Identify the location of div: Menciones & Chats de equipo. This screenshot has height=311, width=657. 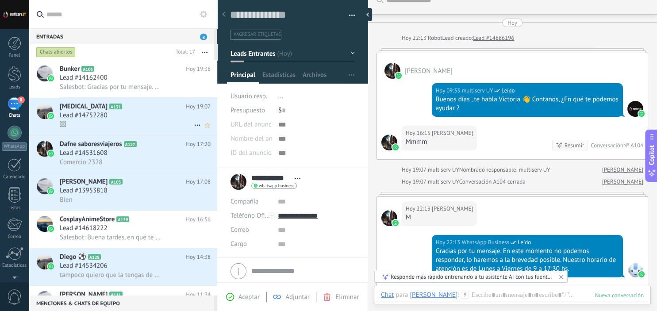
(121, 303).